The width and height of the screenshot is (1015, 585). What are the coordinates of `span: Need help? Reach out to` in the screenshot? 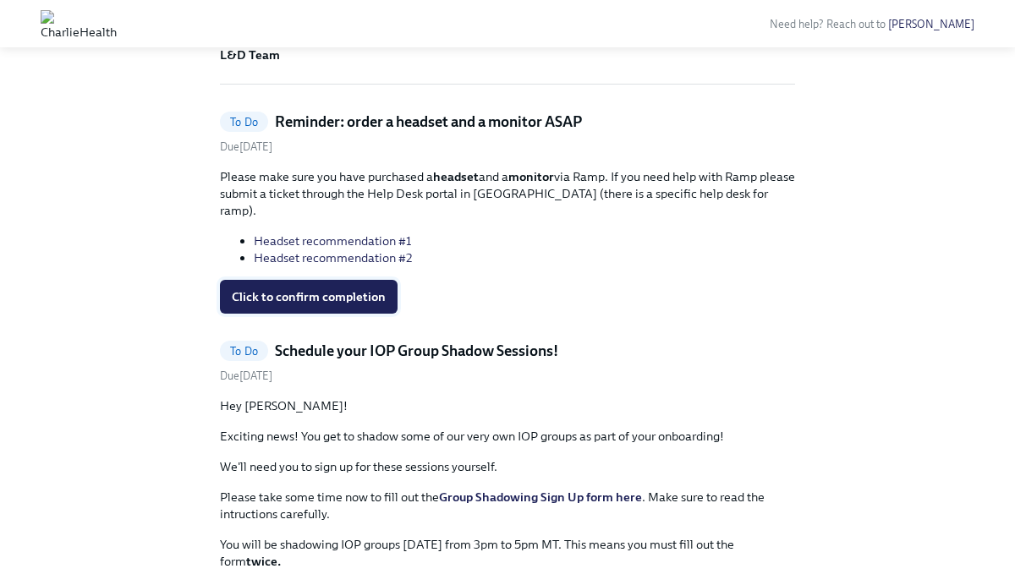 It's located at (872, 24).